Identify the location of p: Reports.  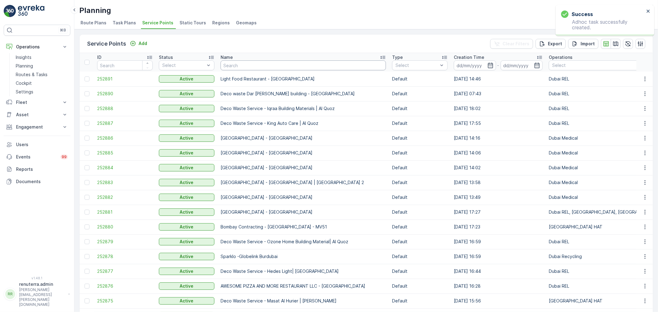
(42, 169).